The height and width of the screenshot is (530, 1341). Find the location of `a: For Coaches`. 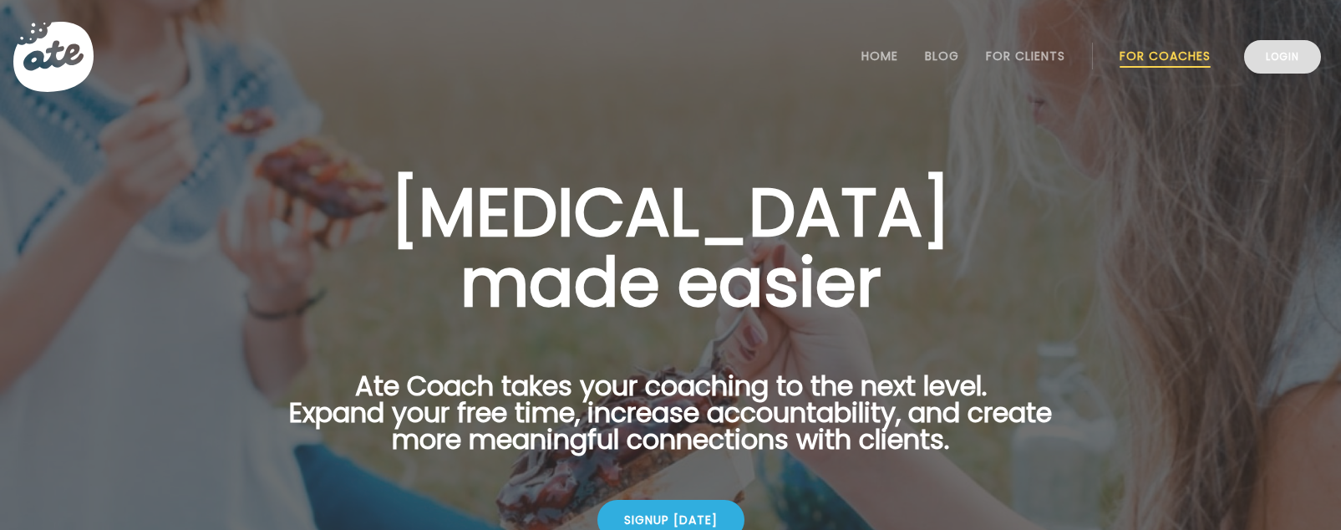

a: For Coaches is located at coordinates (1165, 56).